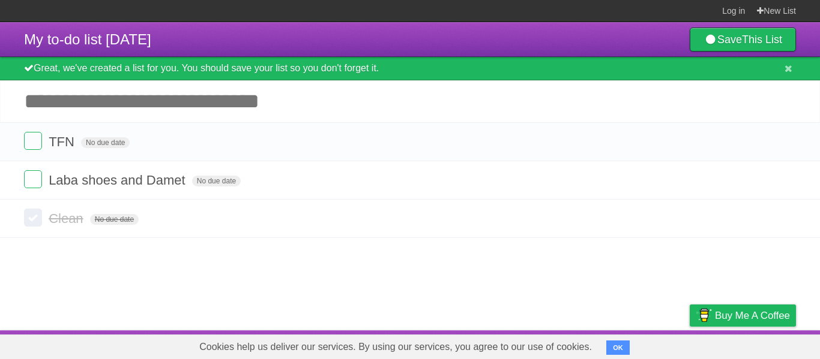 The image size is (820, 359). I want to click on img: Buy me a coffee, so click(703, 316).